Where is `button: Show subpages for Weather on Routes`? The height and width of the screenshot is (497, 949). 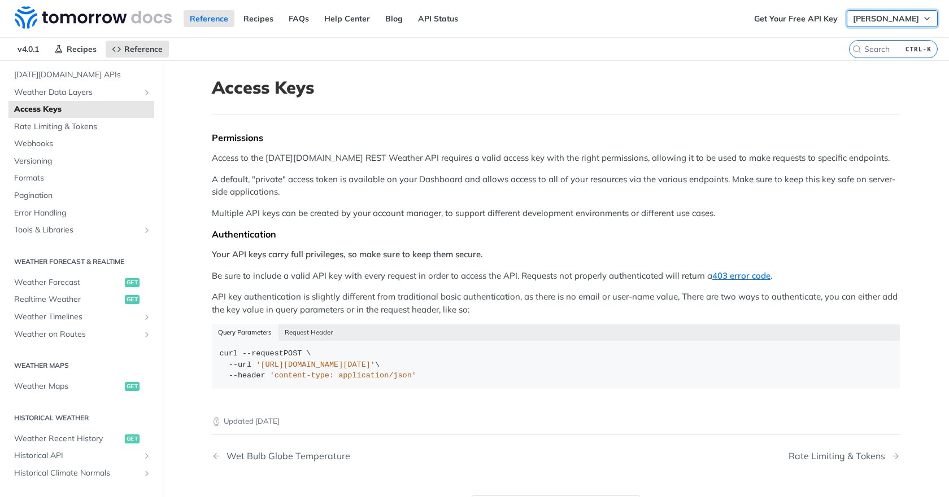
button: Show subpages for Weather on Routes is located at coordinates (147, 335).